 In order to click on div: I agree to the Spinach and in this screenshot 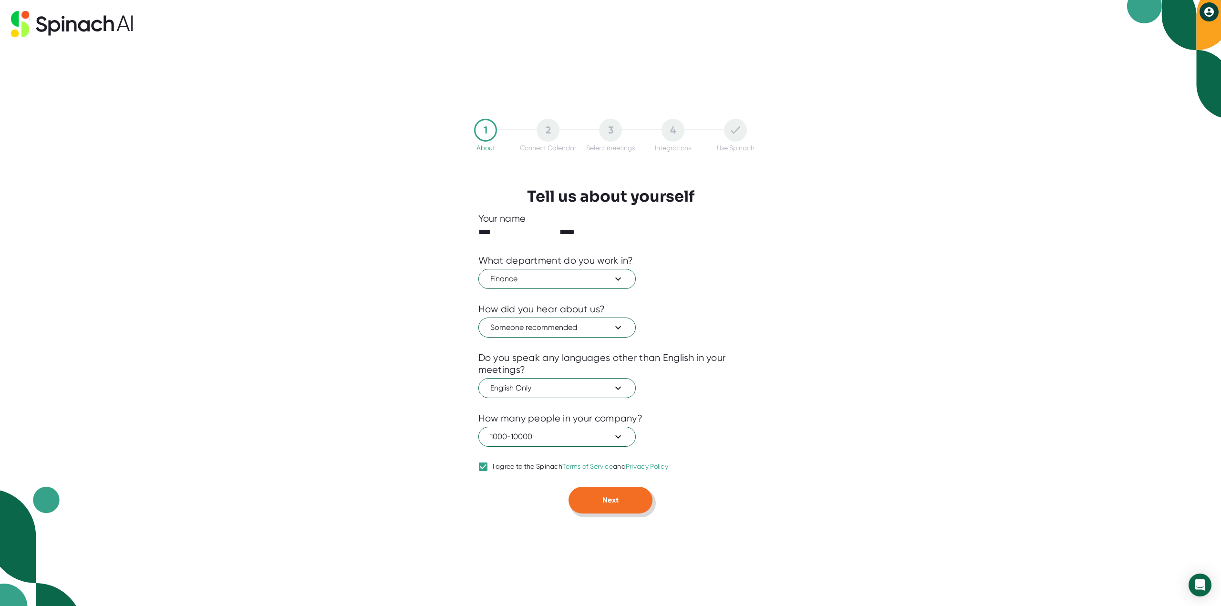, I will do `click(581, 467)`.